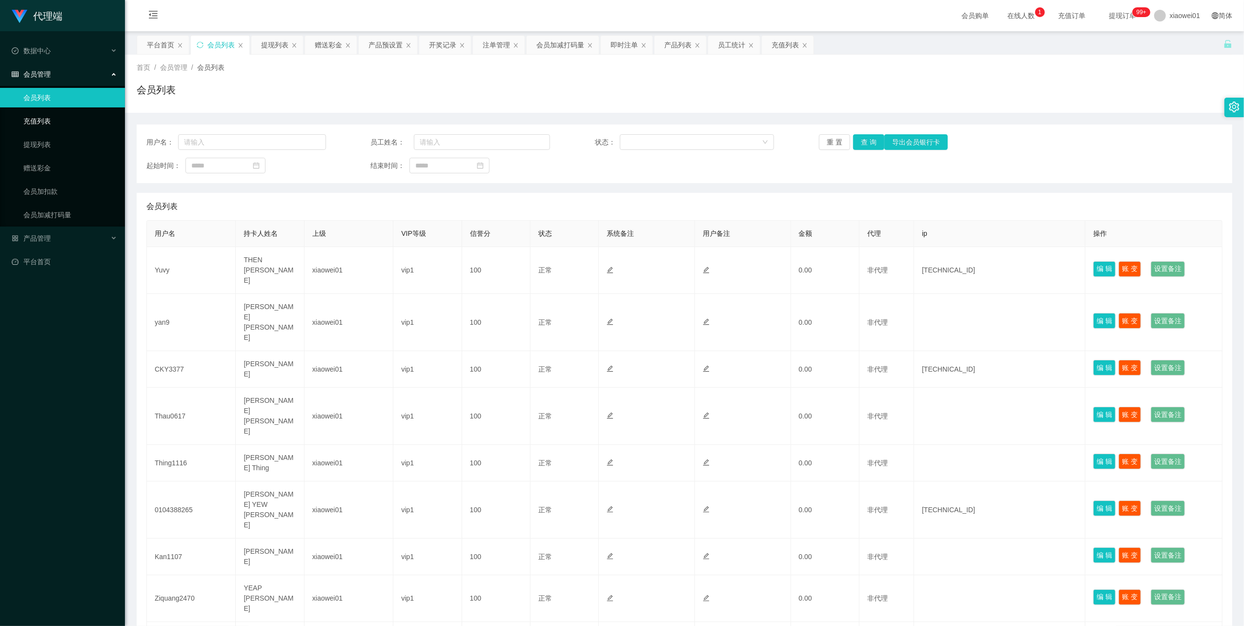 This screenshot has width=1244, height=626. Describe the element at coordinates (765, 143) in the screenshot. I see `i: 图标: down` at that location.